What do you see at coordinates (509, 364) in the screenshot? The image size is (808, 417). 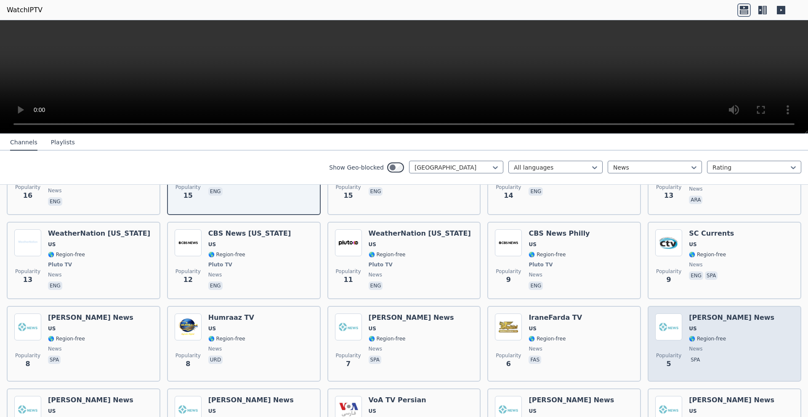 I see `span: 6` at bounding box center [509, 364].